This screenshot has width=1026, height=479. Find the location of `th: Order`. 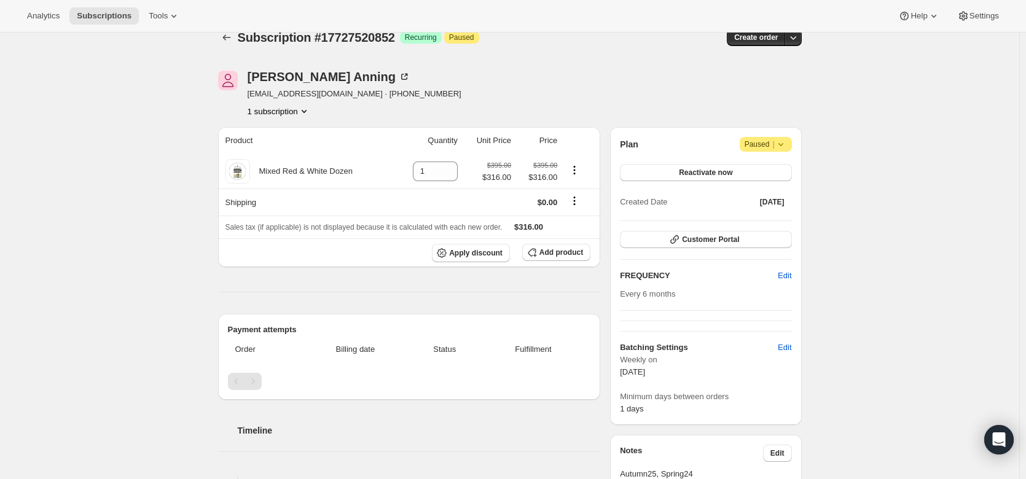

th: Order is located at coordinates (265, 350).